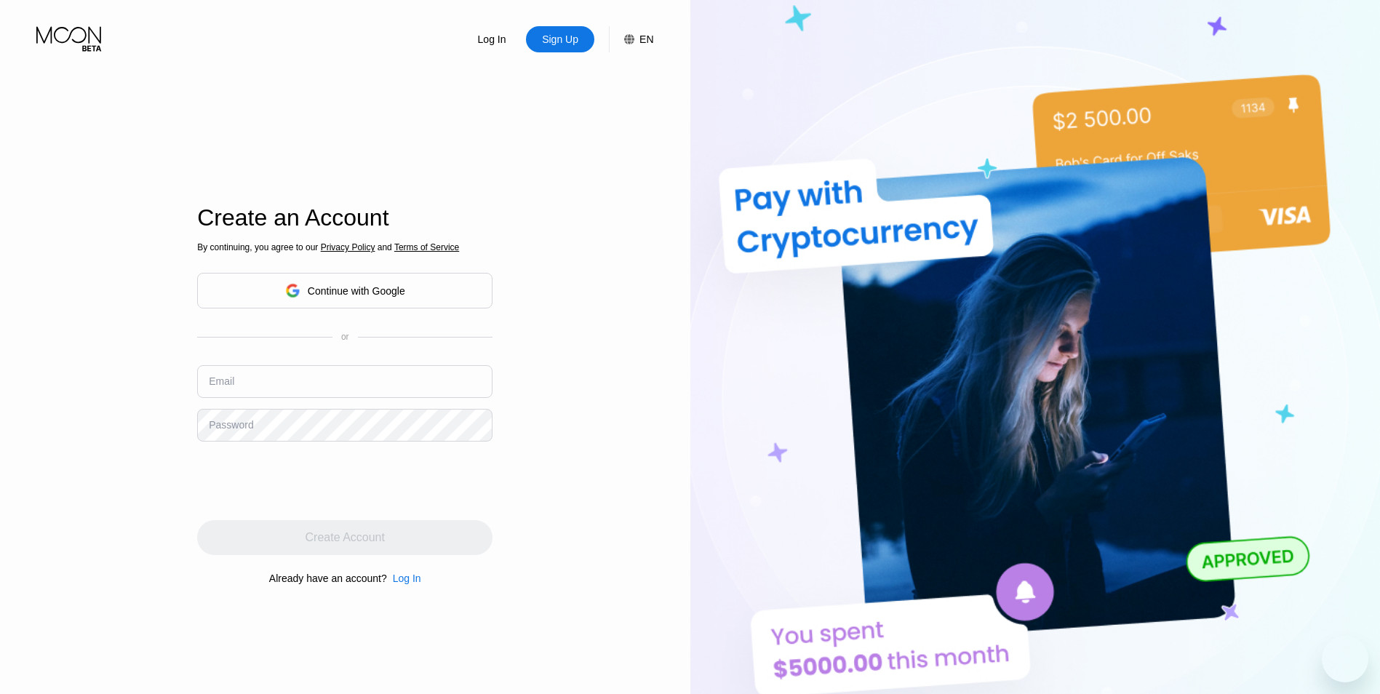 The width and height of the screenshot is (1380, 694). What do you see at coordinates (345, 337) in the screenshot?
I see `div: or` at bounding box center [345, 337].